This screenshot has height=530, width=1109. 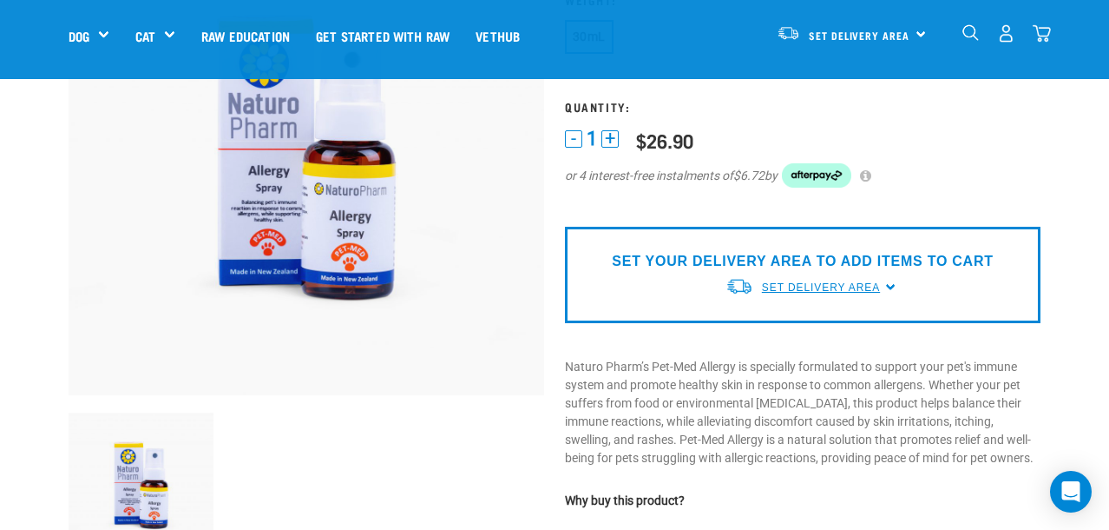 I want to click on div: or 4 interest-free instalments of by, so click(x=803, y=175).